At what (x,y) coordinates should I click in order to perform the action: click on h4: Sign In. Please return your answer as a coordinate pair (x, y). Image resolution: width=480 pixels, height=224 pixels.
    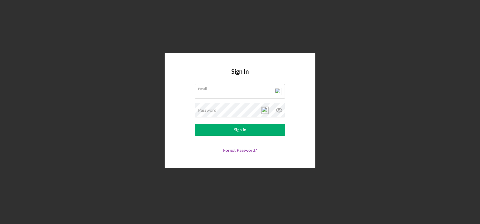
    Looking at the image, I should click on (240, 76).